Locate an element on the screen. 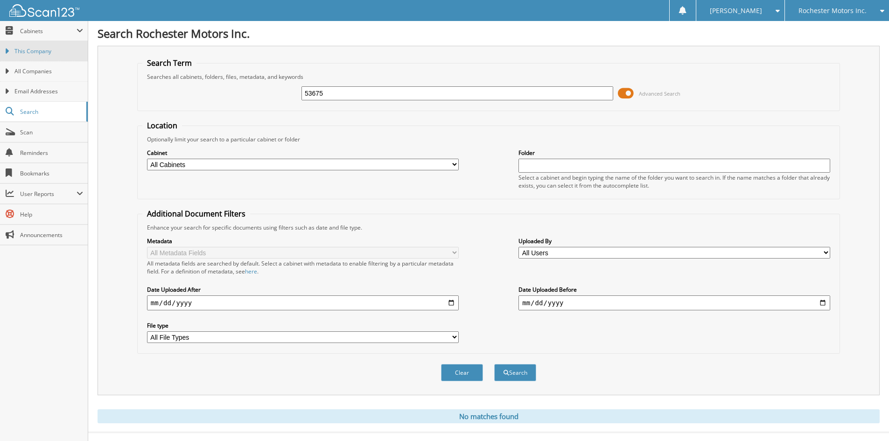 The width and height of the screenshot is (889, 441). span: This Company is located at coordinates (49, 51).